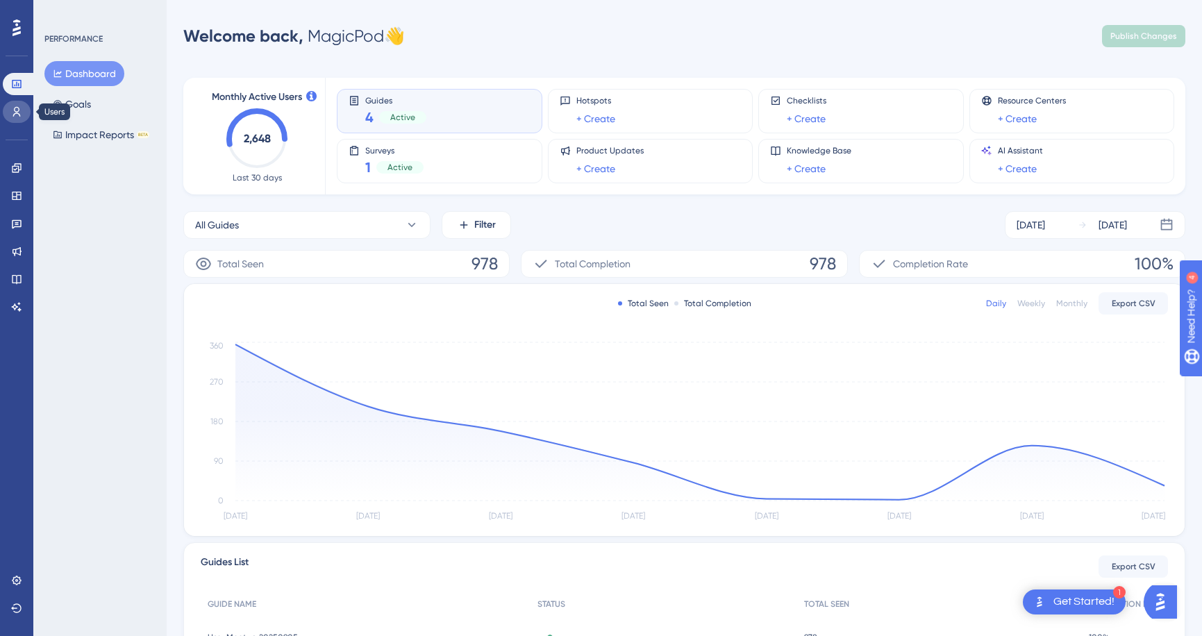 This screenshot has height=636, width=1202. Describe the element at coordinates (818, 151) in the screenshot. I see `span: Knowledge Base` at that location.